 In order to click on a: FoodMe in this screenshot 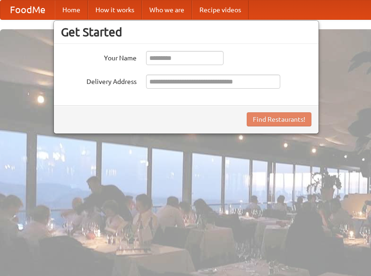, I will do `click(27, 10)`.